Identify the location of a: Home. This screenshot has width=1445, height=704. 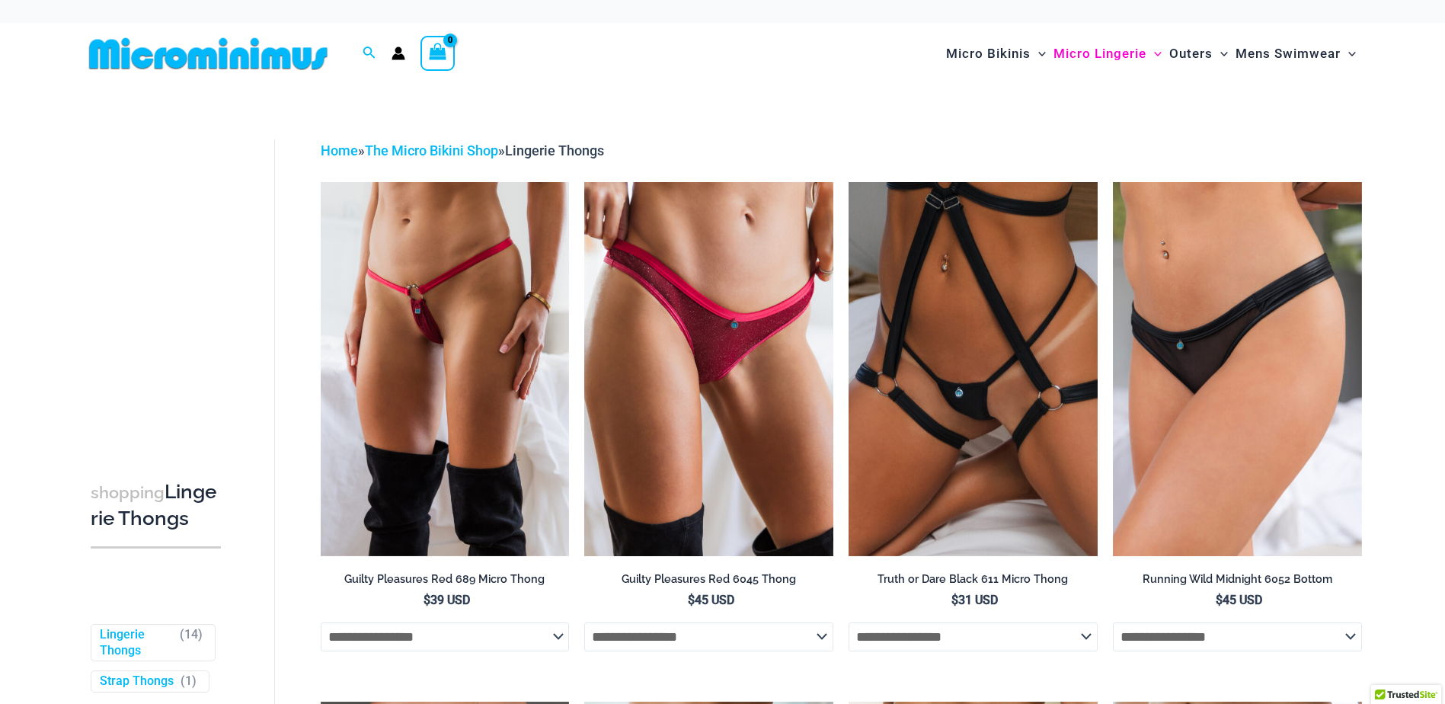
(339, 150).